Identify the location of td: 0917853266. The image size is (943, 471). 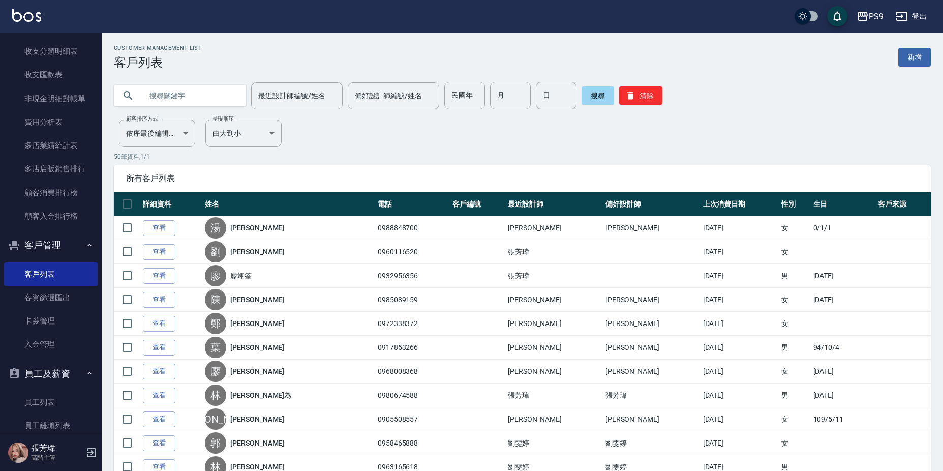
(413, 347).